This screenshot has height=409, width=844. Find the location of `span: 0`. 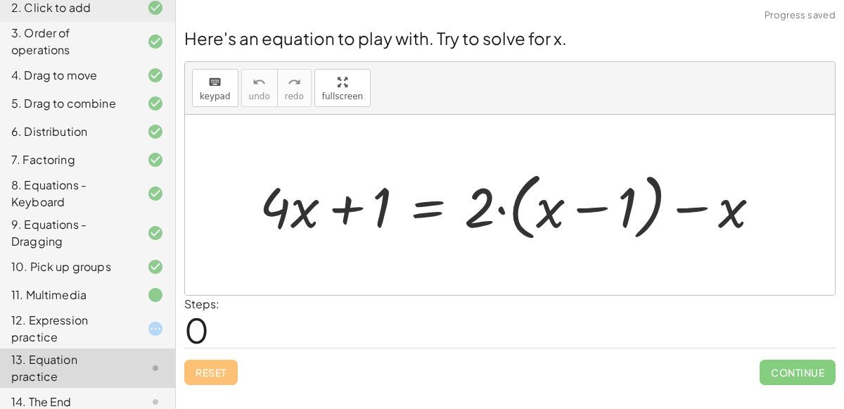

span: 0 is located at coordinates (196, 329).